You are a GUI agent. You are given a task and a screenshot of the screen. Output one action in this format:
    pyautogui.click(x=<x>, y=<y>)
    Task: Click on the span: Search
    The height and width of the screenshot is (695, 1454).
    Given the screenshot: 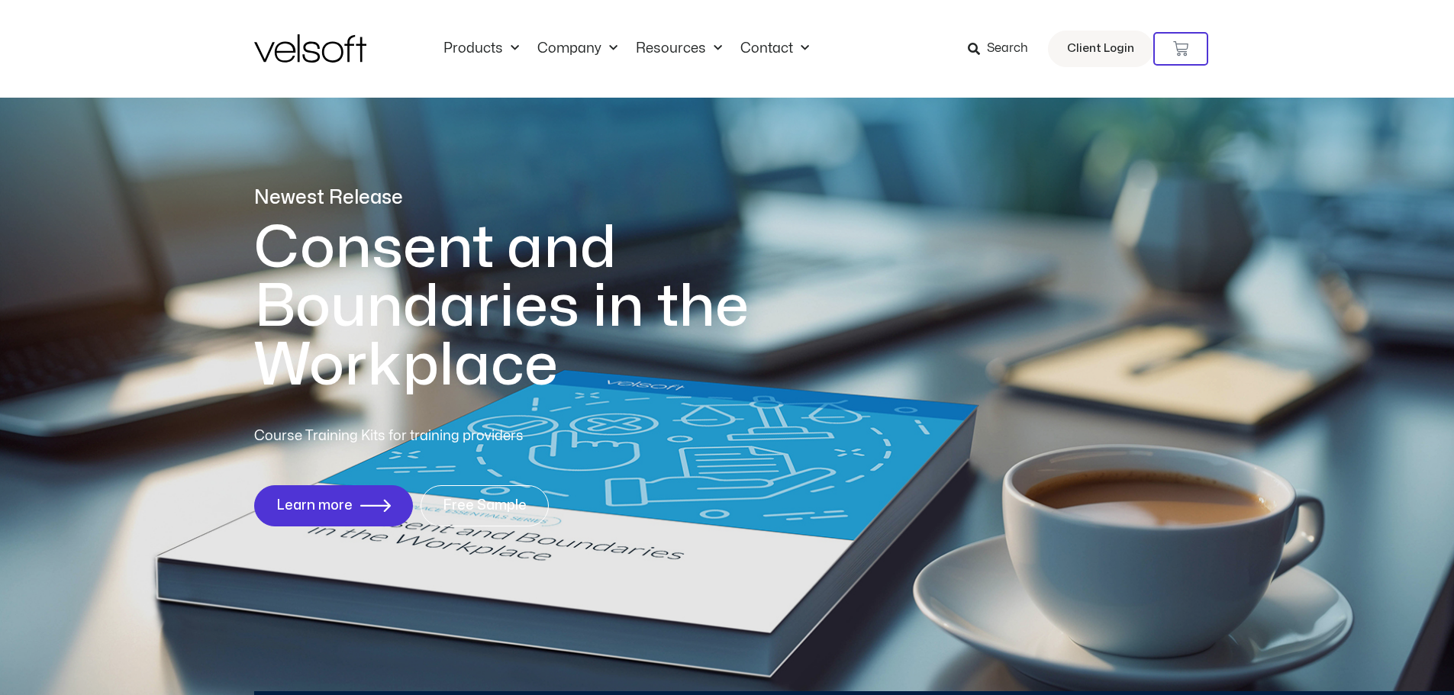 What is the action you would take?
    pyautogui.click(x=1008, y=49)
    